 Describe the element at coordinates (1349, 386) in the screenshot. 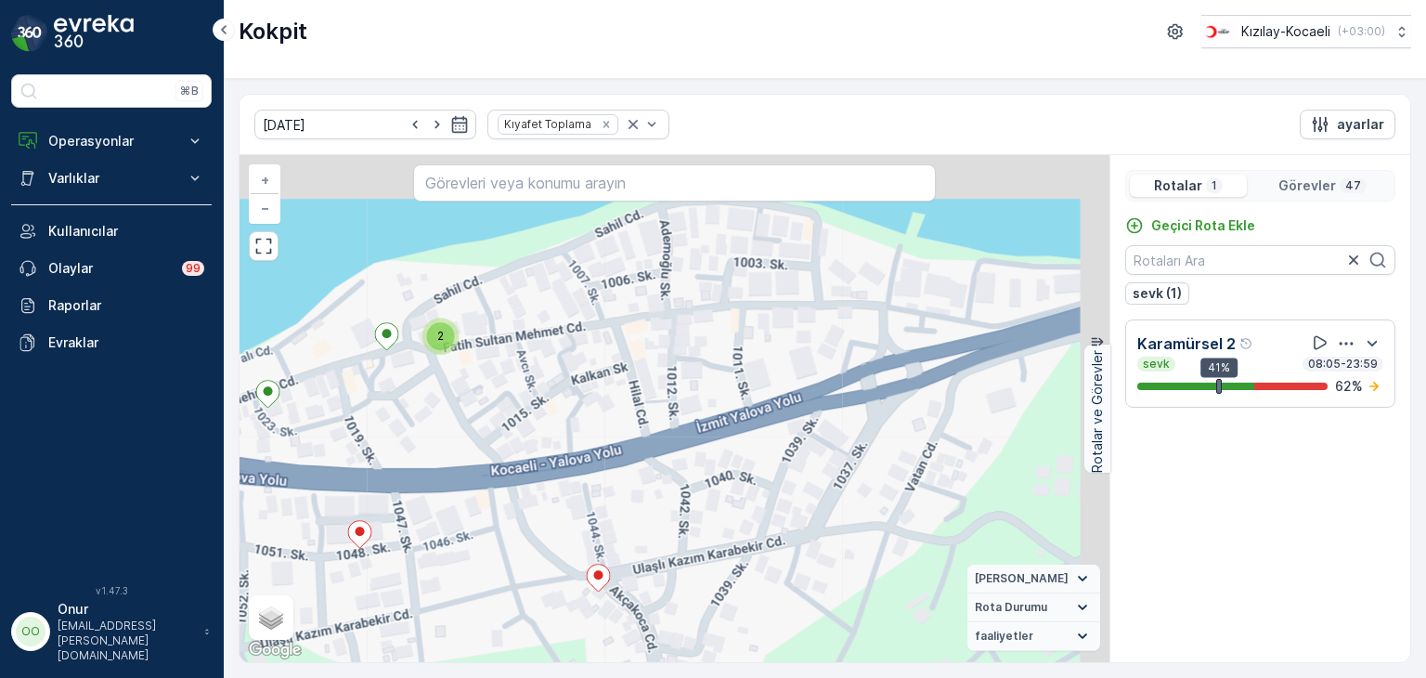

I see `p: 62 %` at that location.